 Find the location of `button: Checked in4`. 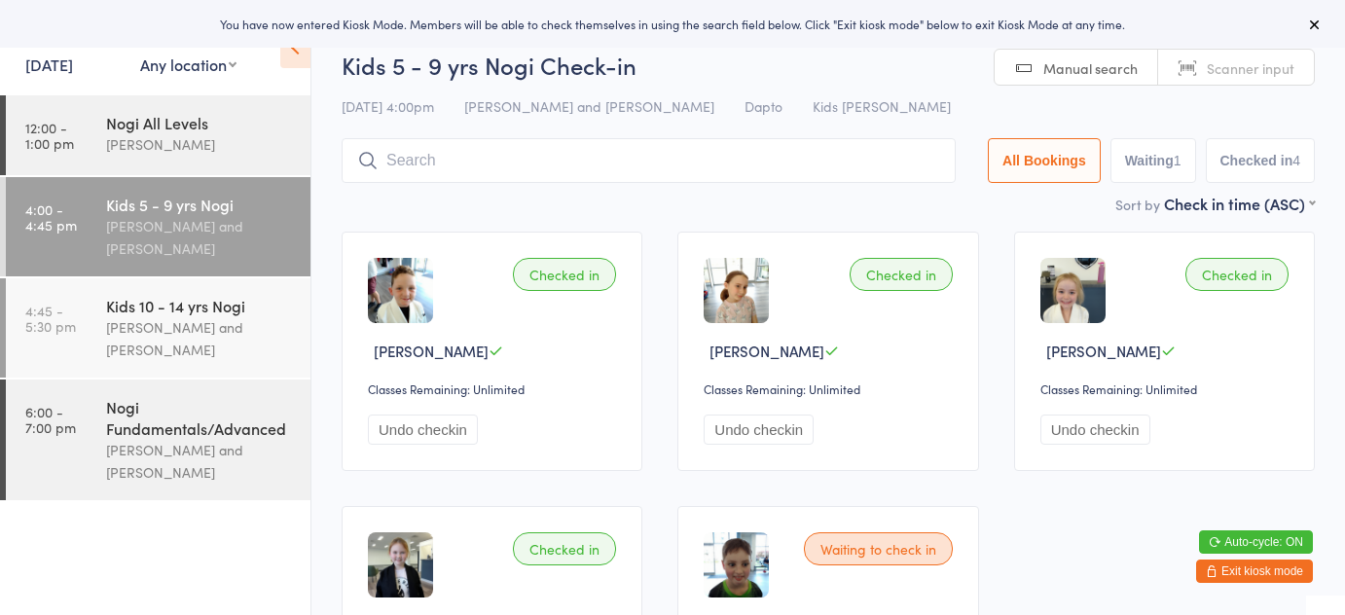

button: Checked in4 is located at coordinates (1260, 161).